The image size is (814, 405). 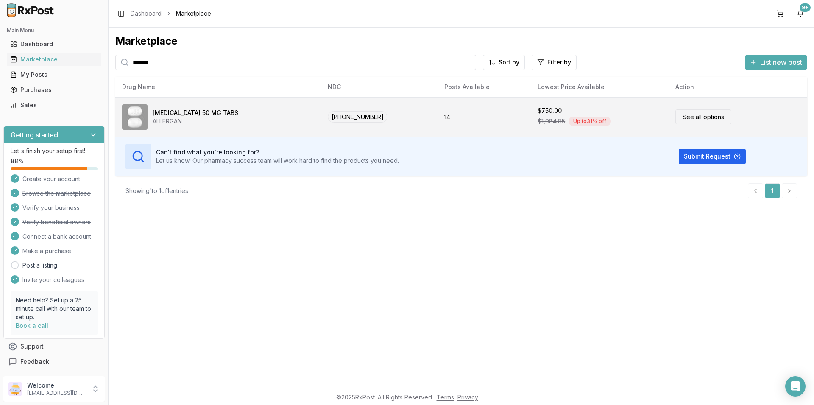 I want to click on h2: Main Menu, so click(x=54, y=31).